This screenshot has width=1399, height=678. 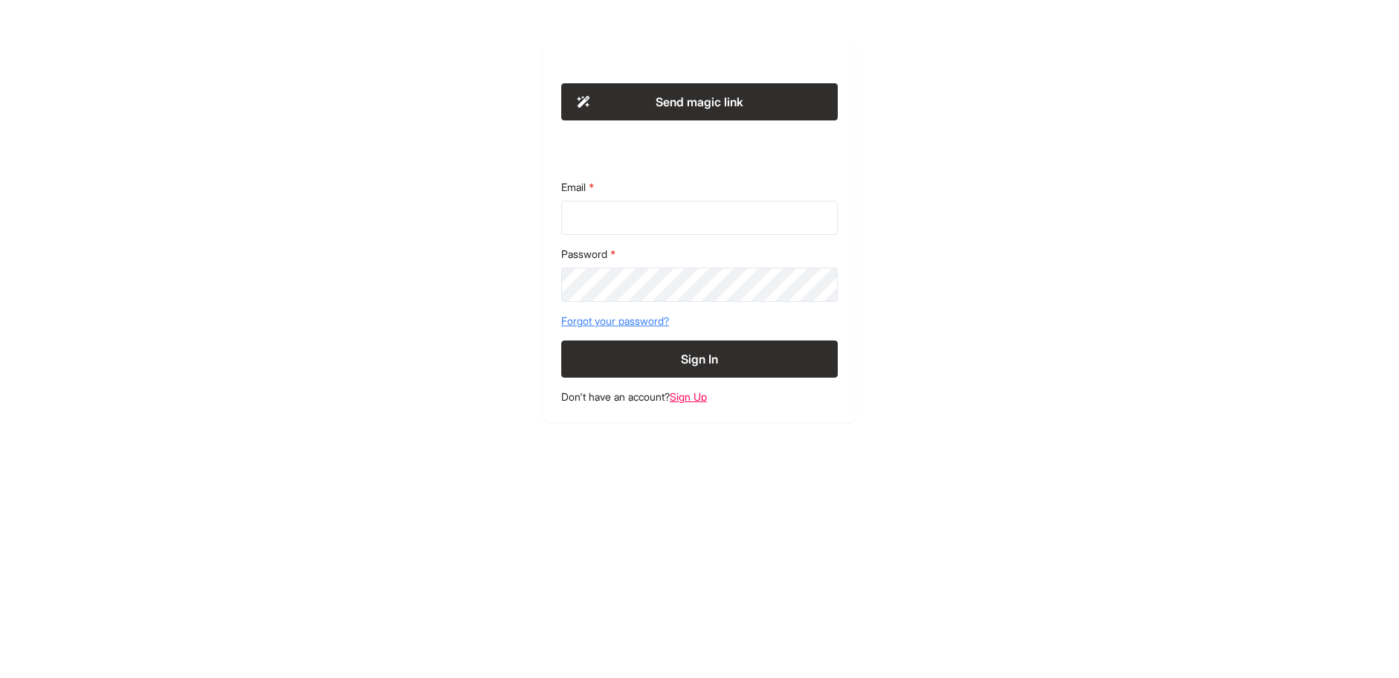 I want to click on button: Send magic link, so click(x=700, y=102).